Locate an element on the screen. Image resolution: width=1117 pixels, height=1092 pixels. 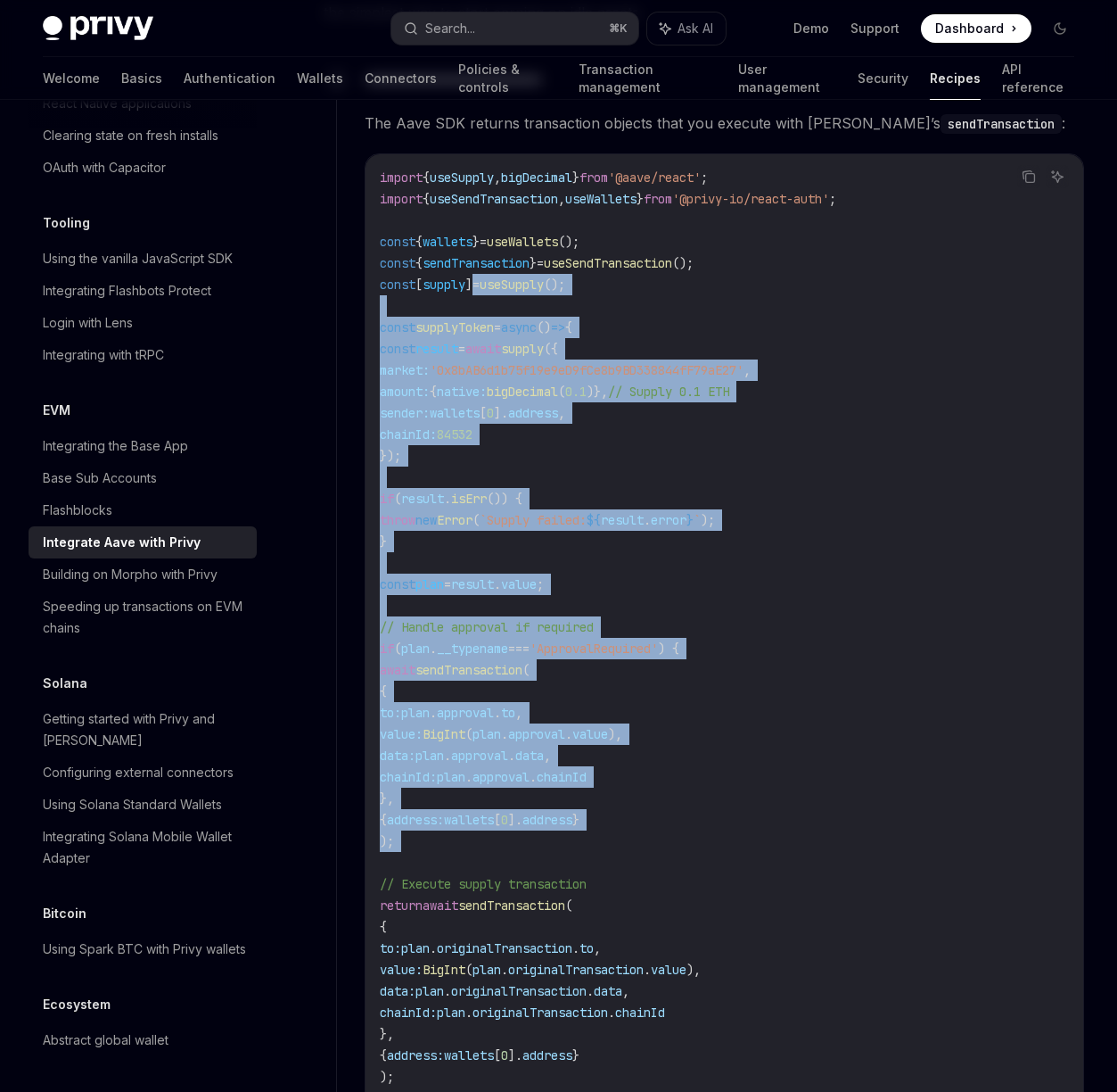
div: Integrating the Base App is located at coordinates (115, 446).